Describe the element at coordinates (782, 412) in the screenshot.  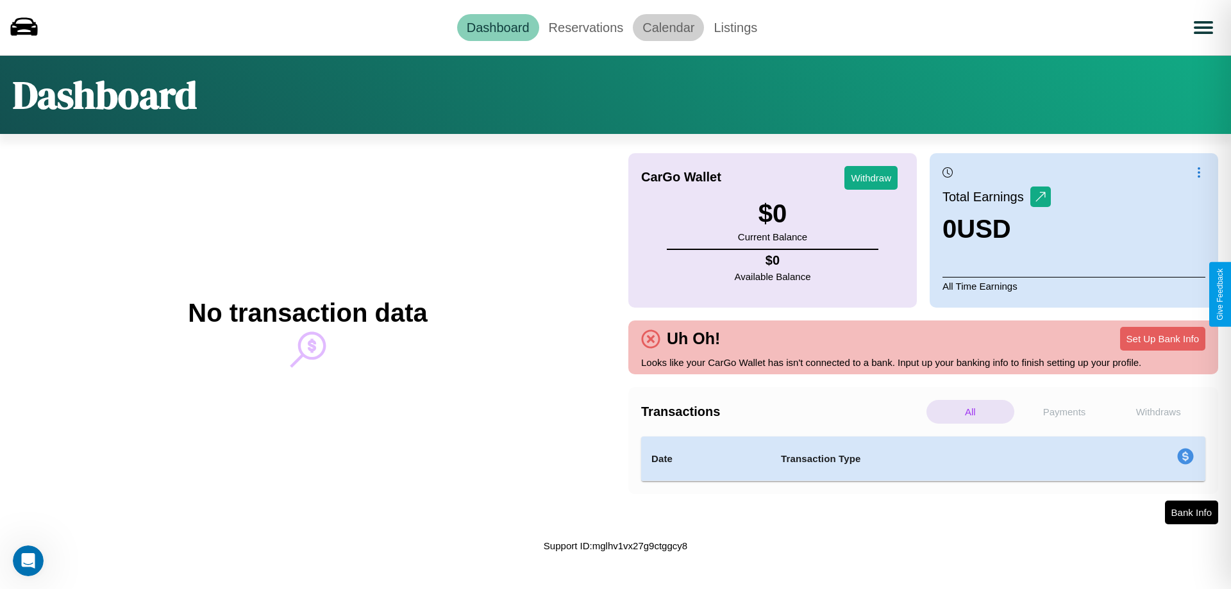
I see `h4: Transactions` at that location.